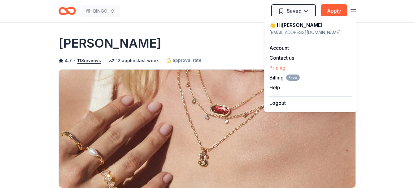  What do you see at coordinates (68, 61) in the screenshot?
I see `span: 4.7` at bounding box center [68, 61].